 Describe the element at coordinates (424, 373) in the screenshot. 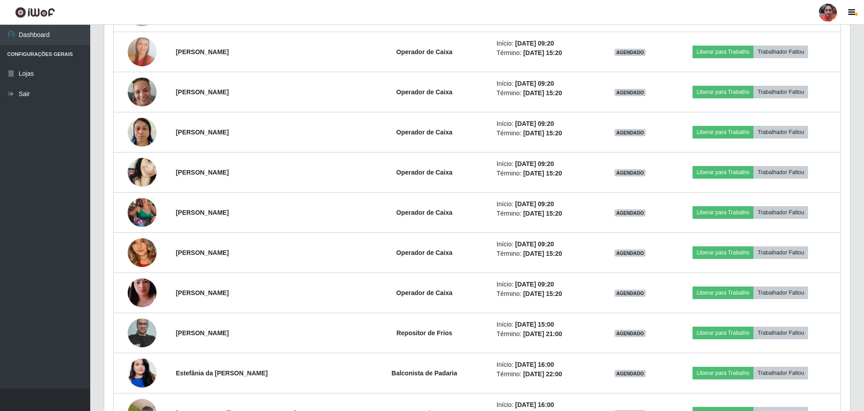

I see `strong: Balconista de Padaria` at that location.